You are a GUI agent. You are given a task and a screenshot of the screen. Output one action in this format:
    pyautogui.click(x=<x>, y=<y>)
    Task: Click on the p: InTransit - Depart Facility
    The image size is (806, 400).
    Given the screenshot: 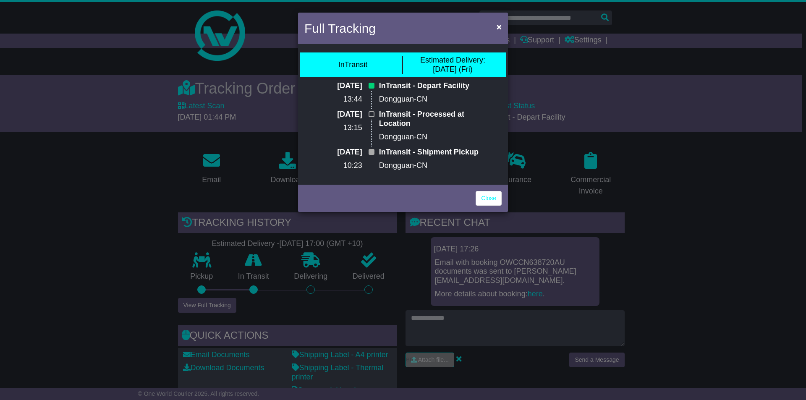 What is the action you would take?
    pyautogui.click(x=431, y=86)
    